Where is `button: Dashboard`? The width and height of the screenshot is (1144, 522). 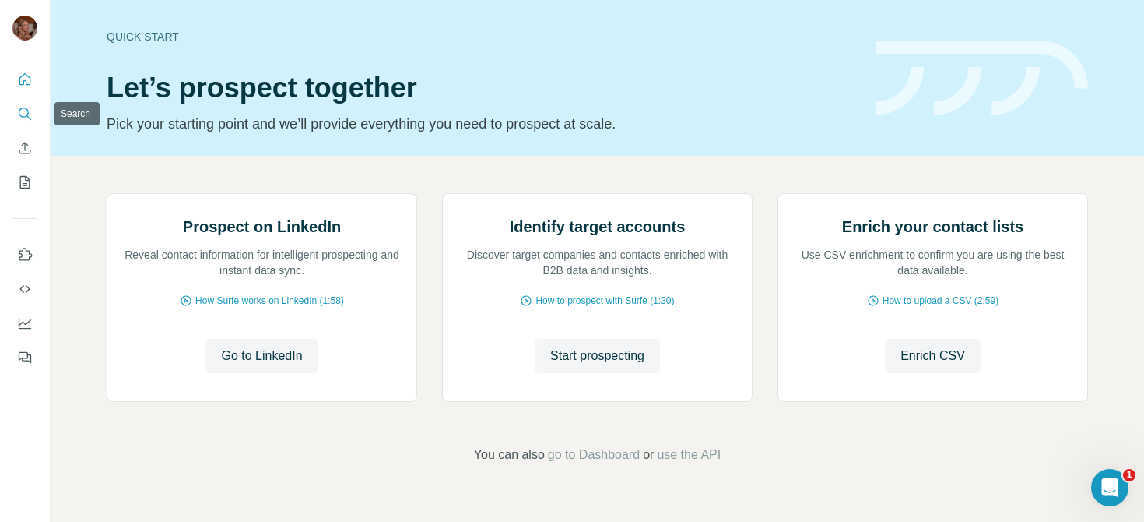
button: Dashboard is located at coordinates (25, 323).